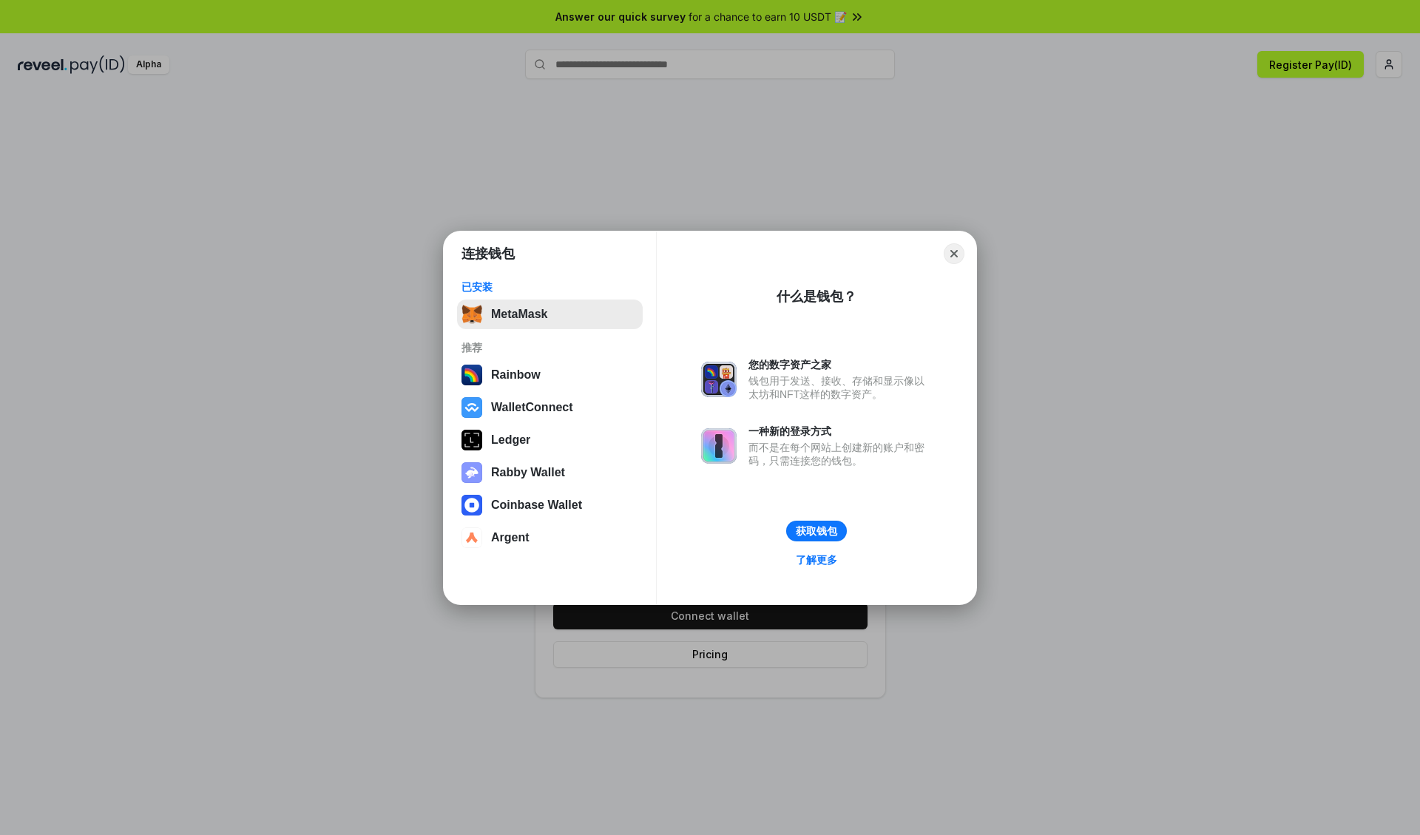 This screenshot has height=835, width=1420. What do you see at coordinates (550, 473) in the screenshot?
I see `button: Rabby Wallet` at bounding box center [550, 473].